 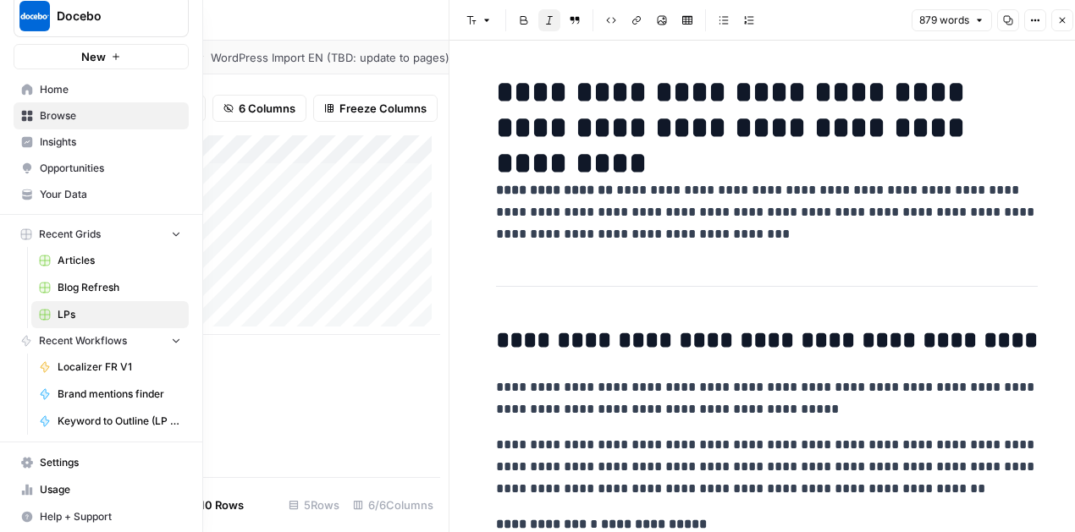 What do you see at coordinates (110, 195) in the screenshot?
I see `span: Your Data` at bounding box center [110, 195].